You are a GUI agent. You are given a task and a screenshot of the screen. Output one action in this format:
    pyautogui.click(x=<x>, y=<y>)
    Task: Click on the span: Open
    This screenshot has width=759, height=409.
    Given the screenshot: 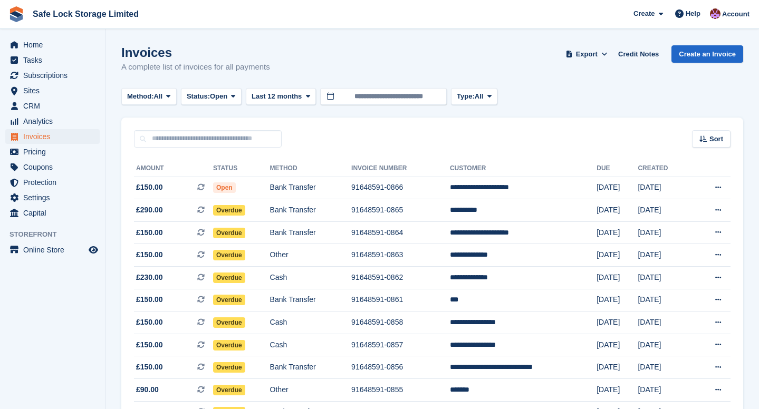 What is the action you would take?
    pyautogui.click(x=218, y=96)
    